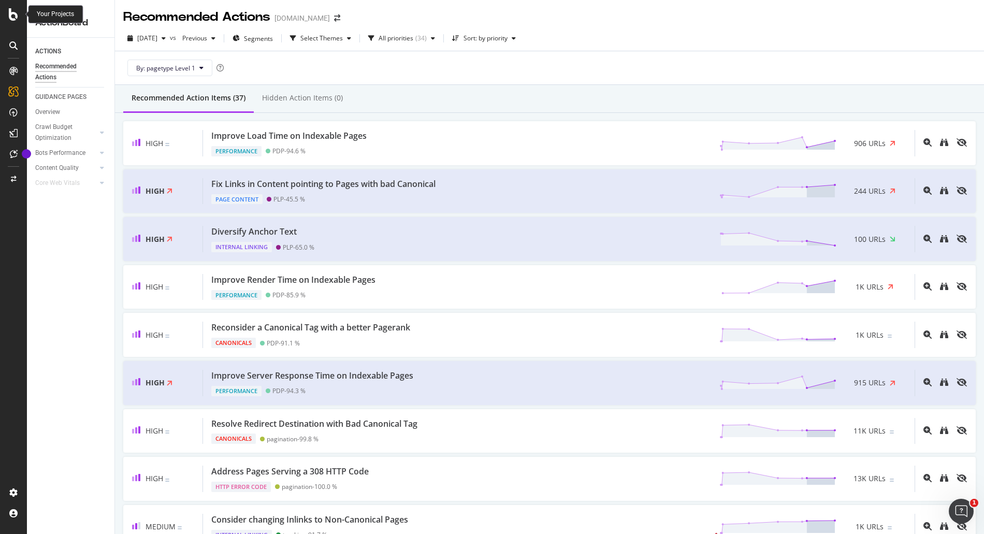  Describe the element at coordinates (870, 287) in the screenshot. I see `span: 1K URLs` at that location.